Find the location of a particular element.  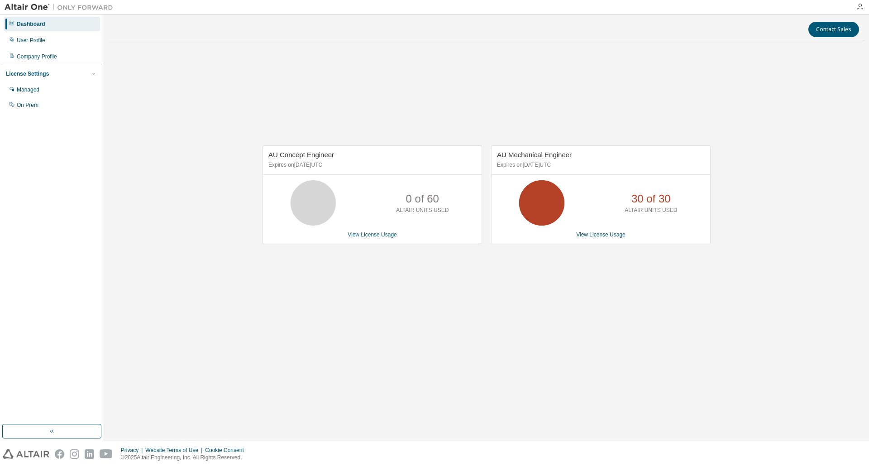

div: Privacy is located at coordinates (133, 450).